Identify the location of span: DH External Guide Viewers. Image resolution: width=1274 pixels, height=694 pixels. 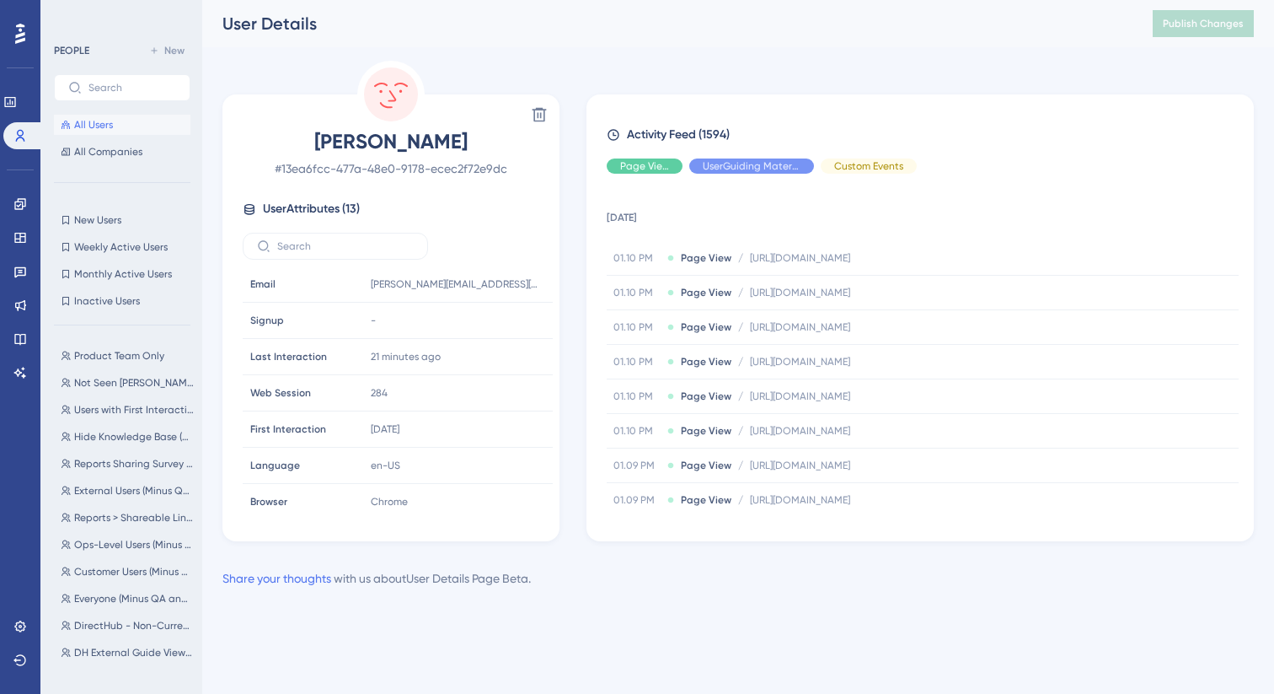
(134, 652).